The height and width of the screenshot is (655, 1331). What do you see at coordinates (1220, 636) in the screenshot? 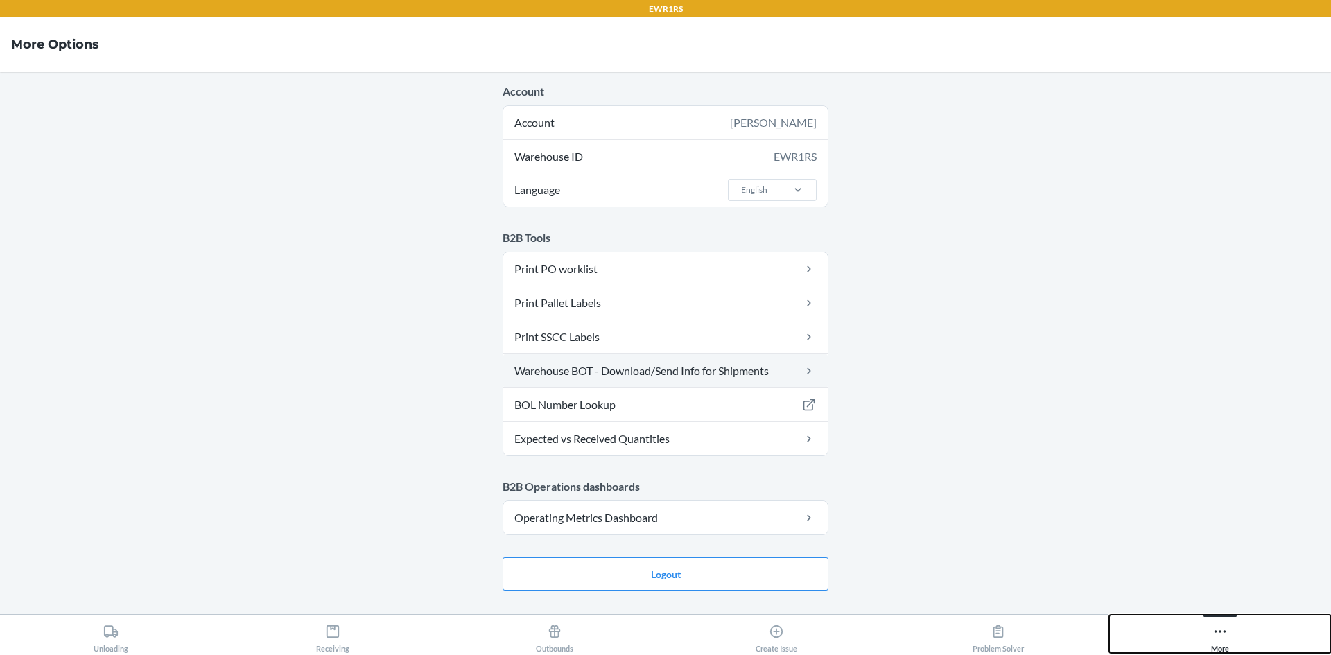
I see `div: More` at bounding box center [1220, 636].